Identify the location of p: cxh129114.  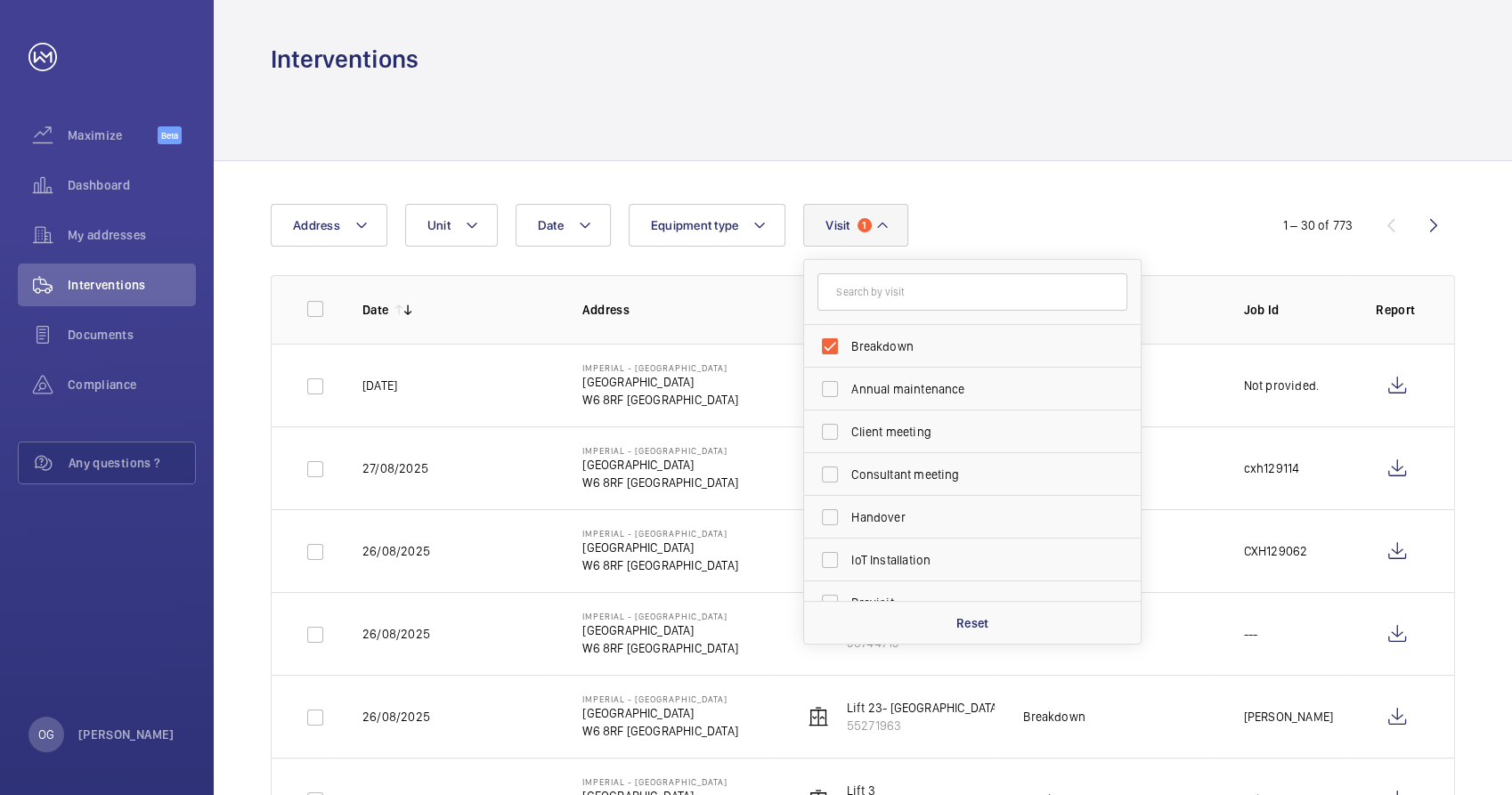
(1272, 468).